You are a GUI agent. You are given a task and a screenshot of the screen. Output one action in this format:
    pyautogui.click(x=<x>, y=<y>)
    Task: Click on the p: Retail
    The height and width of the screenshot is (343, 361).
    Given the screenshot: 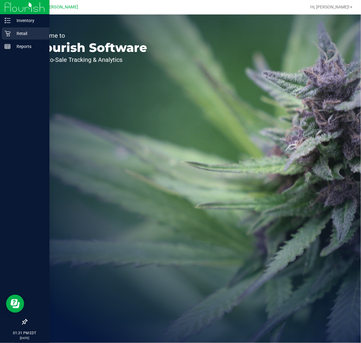 What is the action you would take?
    pyautogui.click(x=29, y=33)
    